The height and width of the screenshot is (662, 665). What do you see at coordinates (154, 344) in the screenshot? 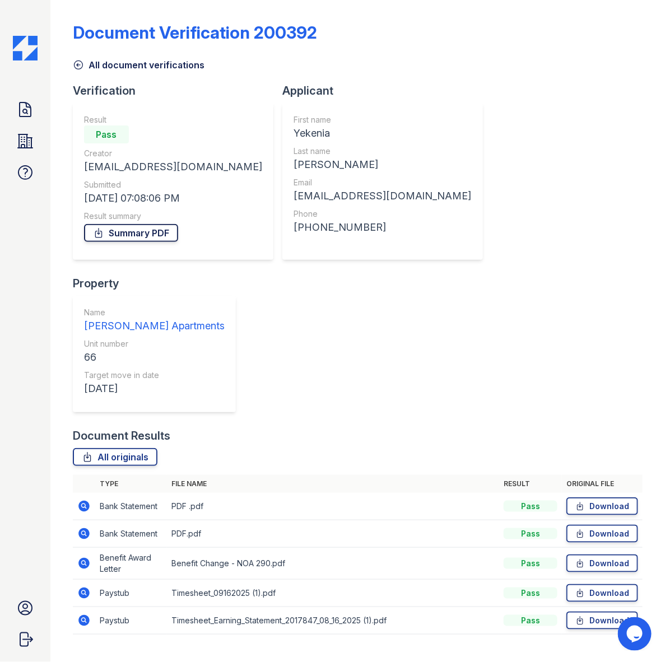
I see `div: Unit number` at bounding box center [154, 344].